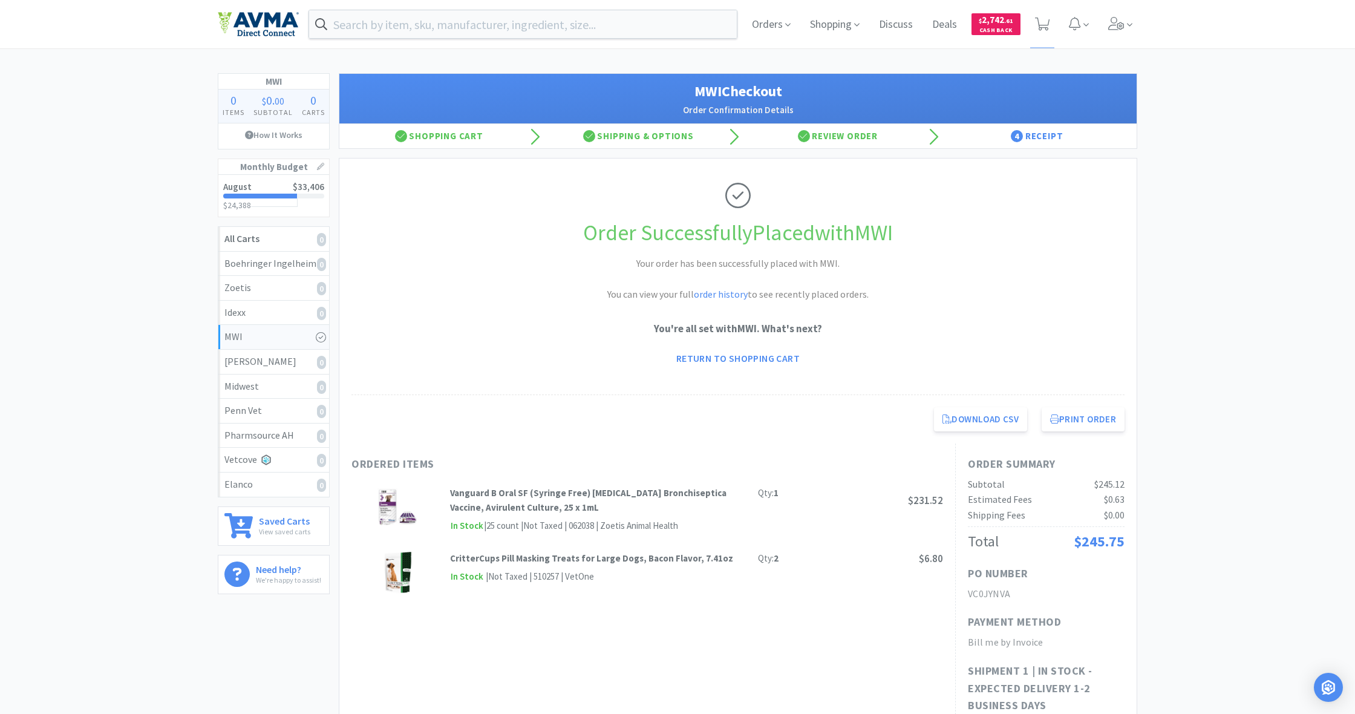  What do you see at coordinates (1083, 419) in the screenshot?
I see `button: Print Order` at bounding box center [1083, 419].